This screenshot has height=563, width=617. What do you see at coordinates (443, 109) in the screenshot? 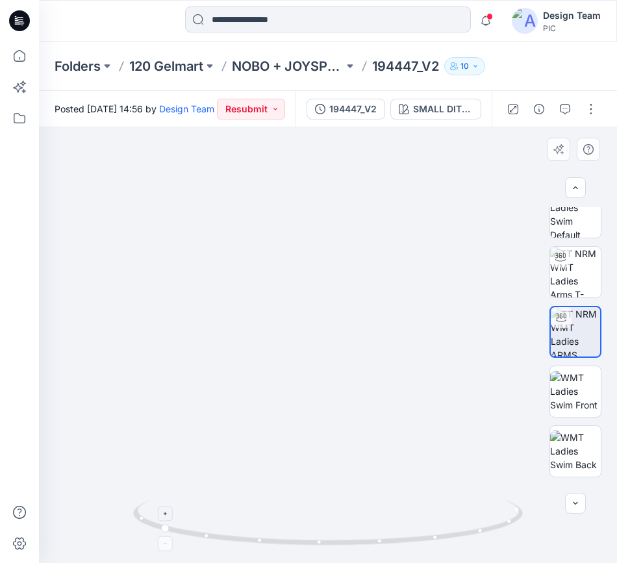
I see `div: SMALL DITSY V1_PLUM CANDY` at bounding box center [443, 109].